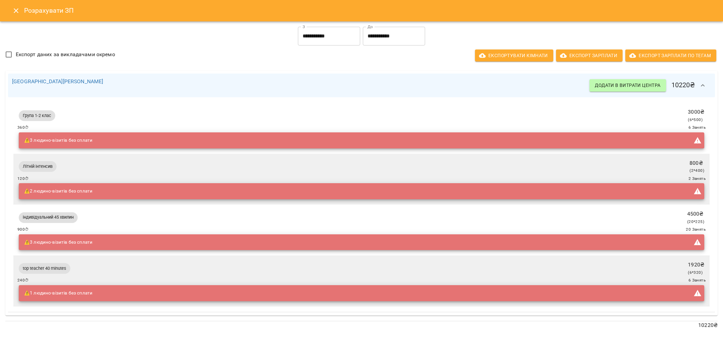 The image size is (723, 350). Describe the element at coordinates (695, 230) in the screenshot. I see `span: 20 Занять` at that location.